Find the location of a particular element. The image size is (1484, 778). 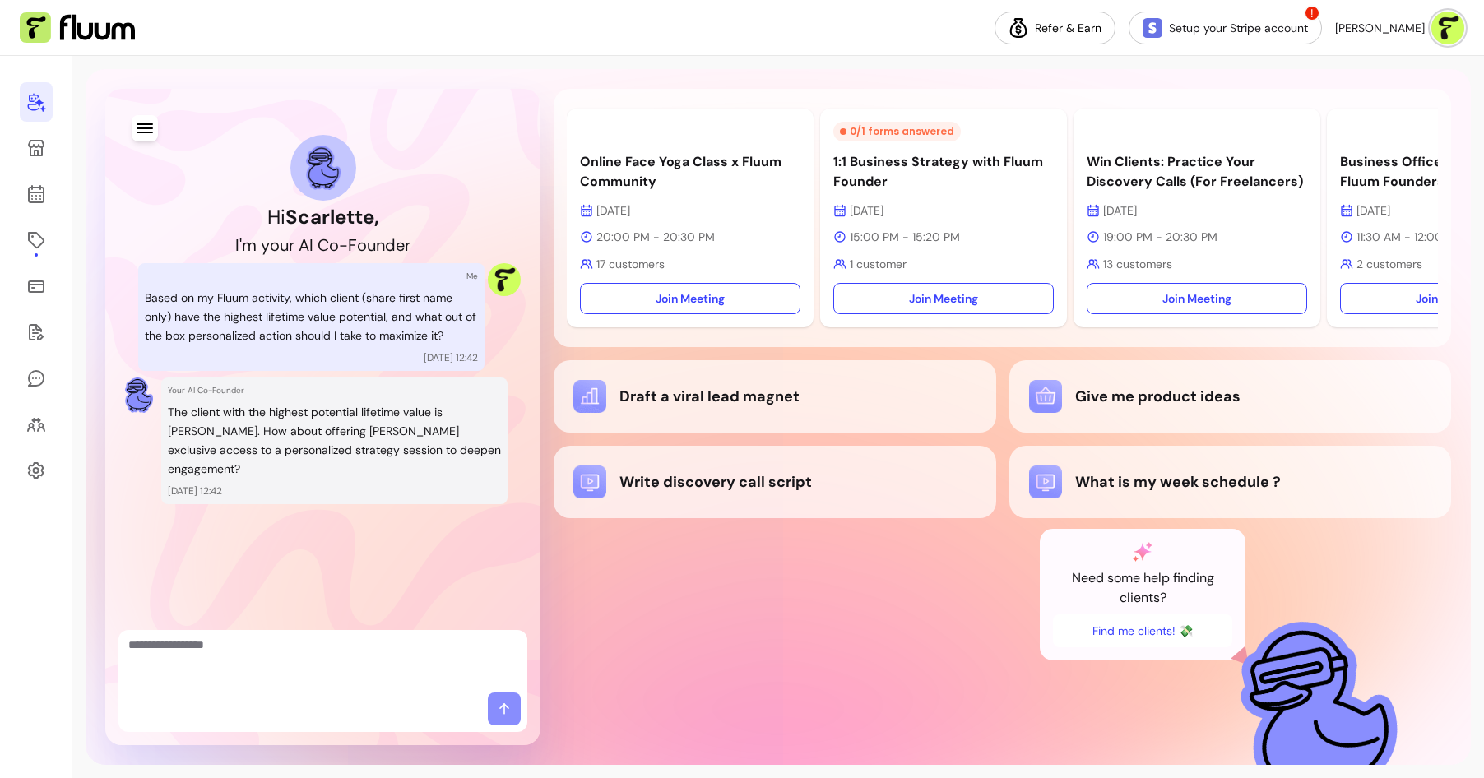

p: Me is located at coordinates (472, 275).